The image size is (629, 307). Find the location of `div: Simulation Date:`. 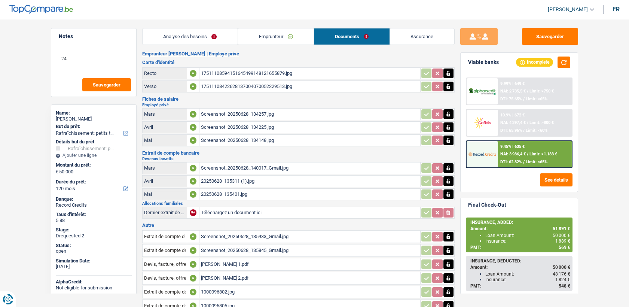

div: Simulation Date: is located at coordinates (94, 261).